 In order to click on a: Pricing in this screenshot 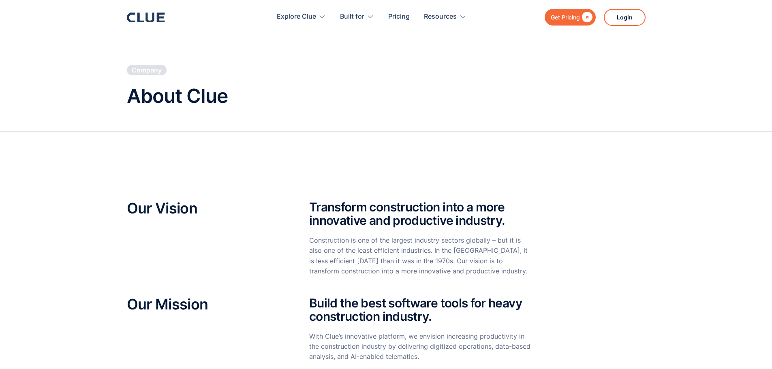, I will do `click(399, 17)`.